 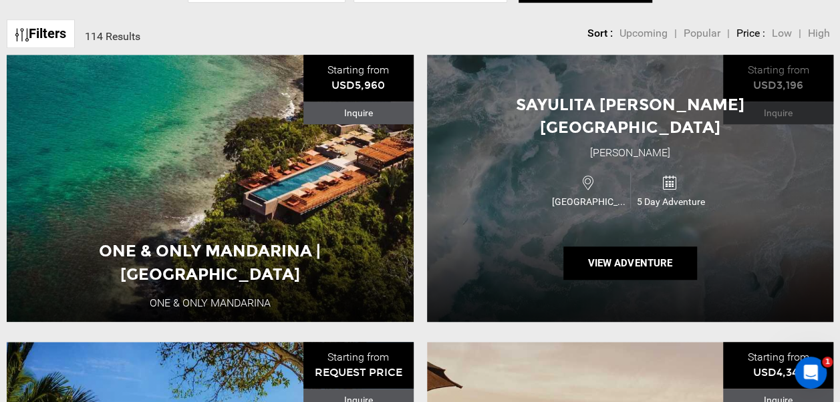 I want to click on span: Low, so click(x=782, y=33).